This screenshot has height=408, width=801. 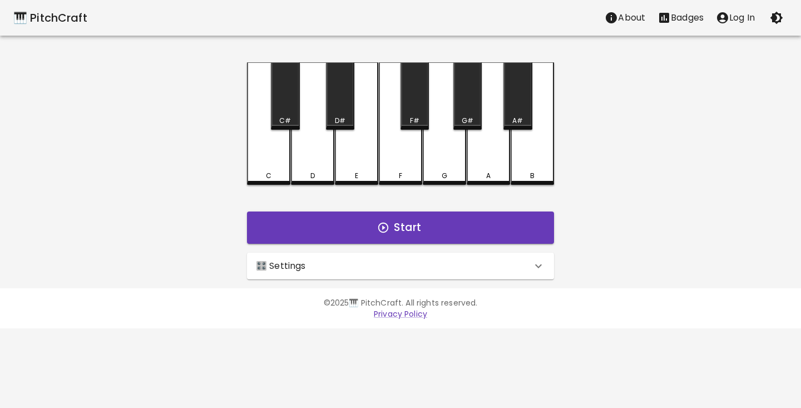 I want to click on button: account of current user, so click(x=735, y=18).